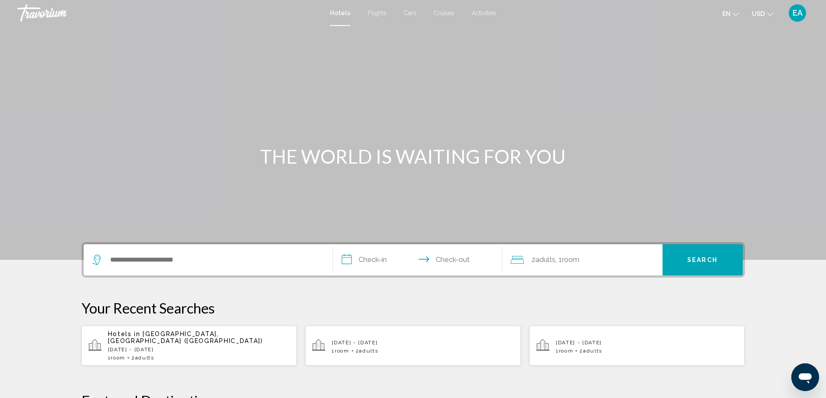 The height and width of the screenshot is (398, 826). What do you see at coordinates (377, 13) in the screenshot?
I see `a: Flights` at bounding box center [377, 13].